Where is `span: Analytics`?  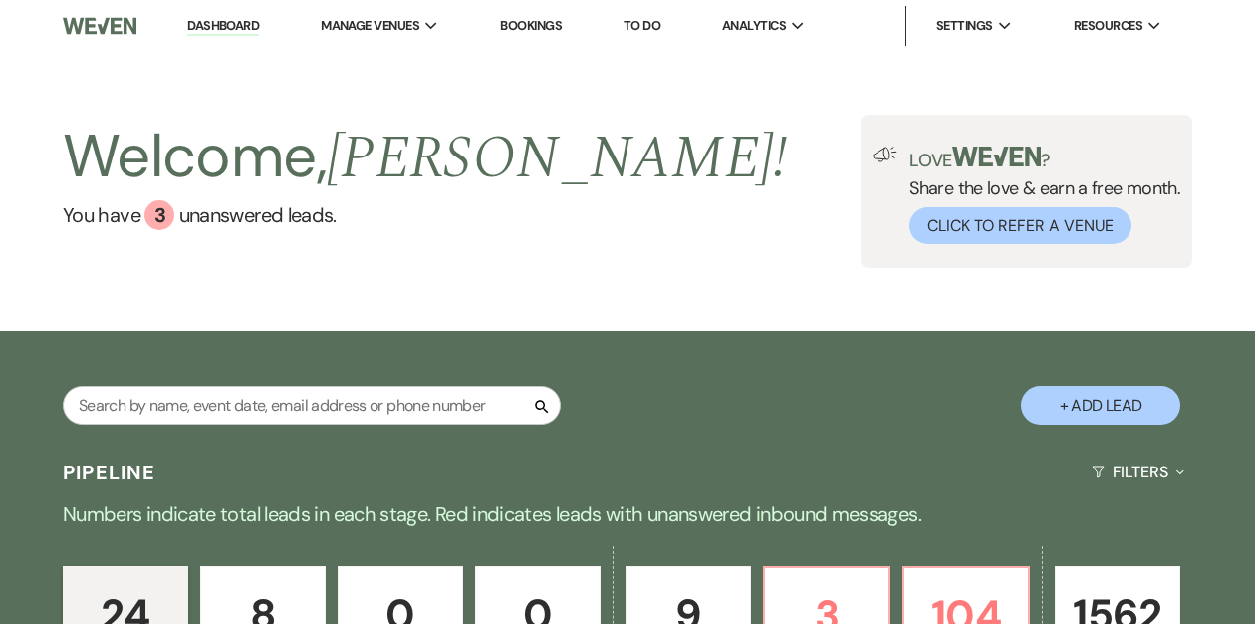
span: Analytics is located at coordinates (754, 26).